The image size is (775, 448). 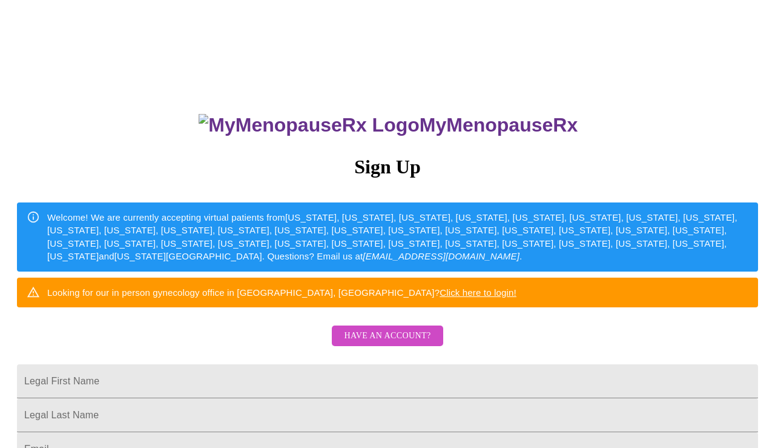 What do you see at coordinates (309, 125) in the screenshot?
I see `img: MyMenopauseRx Logo` at bounding box center [309, 125].